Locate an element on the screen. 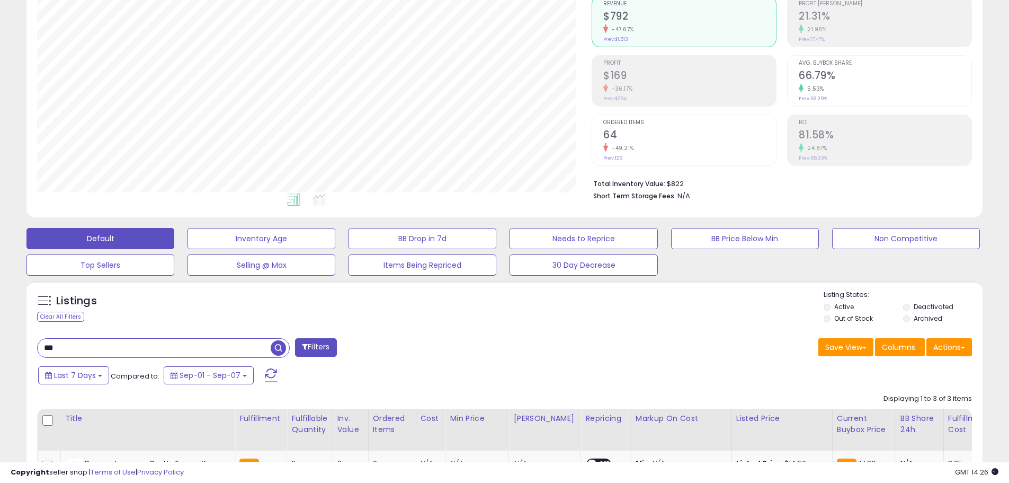 Image resolution: width=1009 pixels, height=483 pixels. button: BB Drop in 7d is located at coordinates (422, 238).